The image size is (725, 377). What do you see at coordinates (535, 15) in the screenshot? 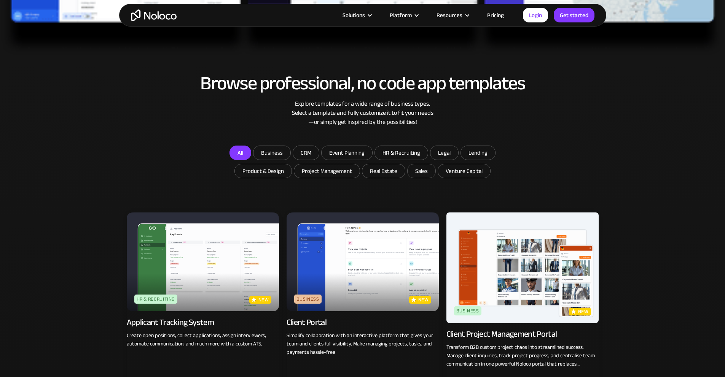
I see `a: Login` at bounding box center [535, 15].